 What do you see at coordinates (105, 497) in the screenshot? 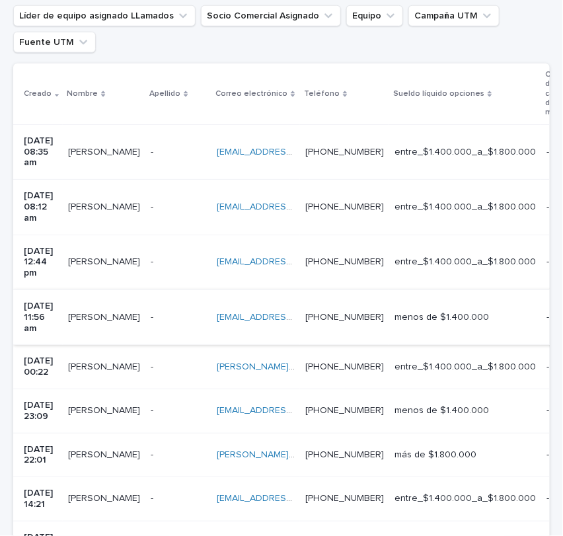
I see `p: Juan Pablo Mozó Etcheverry` at bounding box center [105, 497].